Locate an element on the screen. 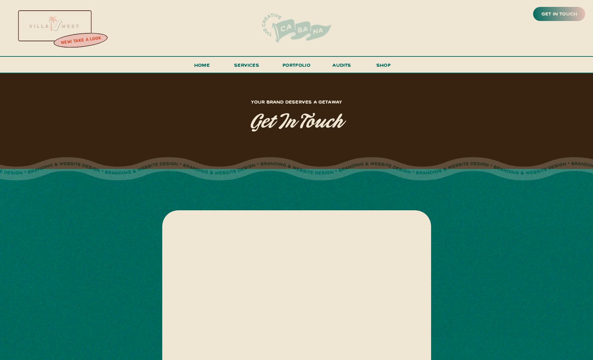  h3: Home is located at coordinates (202, 67).